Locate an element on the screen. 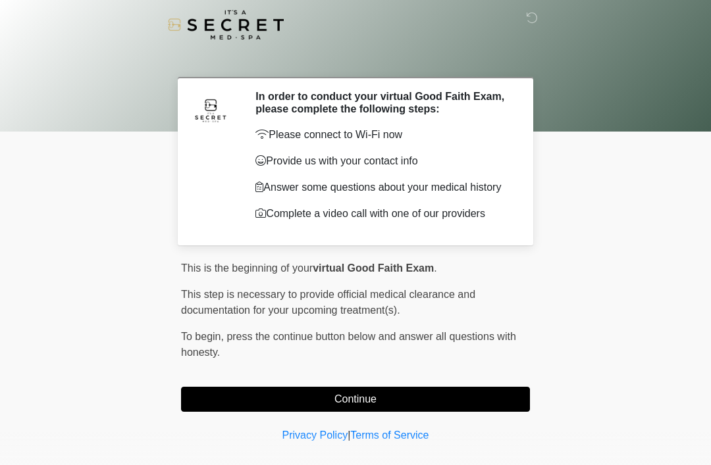 This screenshot has width=711, height=465. a: Terms of Service is located at coordinates (389, 435).